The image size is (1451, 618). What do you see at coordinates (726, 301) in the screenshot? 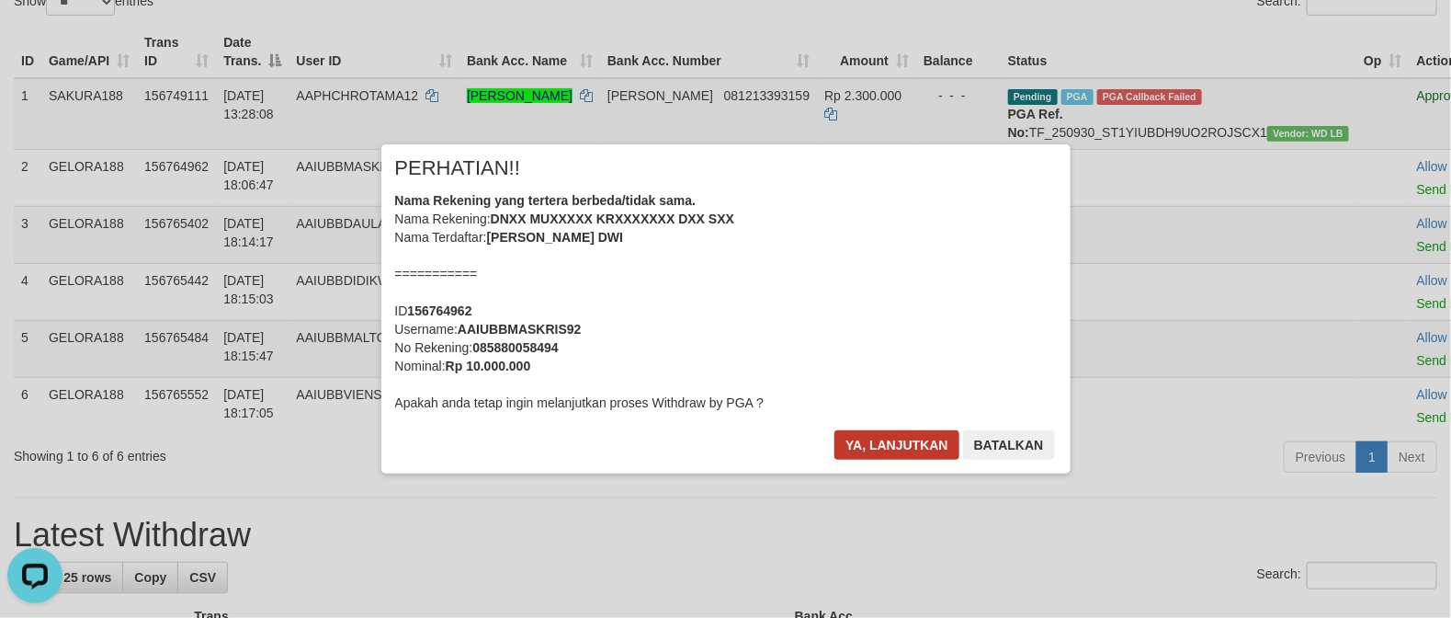
I see `div: Nama Rekening: Nama Terdaftar: =========== ID Username: No Rekening: Nominal: Apakah anda tetap i...` at bounding box center [726, 301].